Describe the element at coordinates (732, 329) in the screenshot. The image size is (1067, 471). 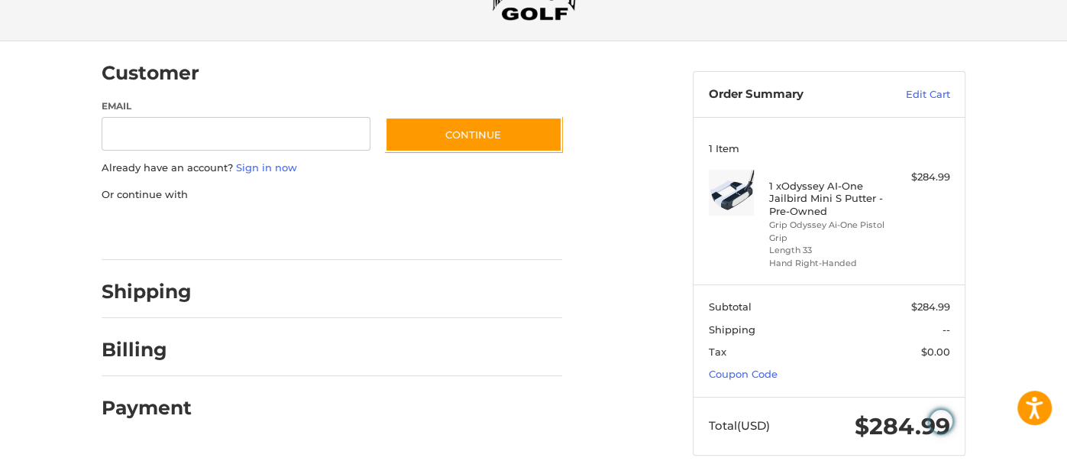
I see `span: Shipping` at that location.